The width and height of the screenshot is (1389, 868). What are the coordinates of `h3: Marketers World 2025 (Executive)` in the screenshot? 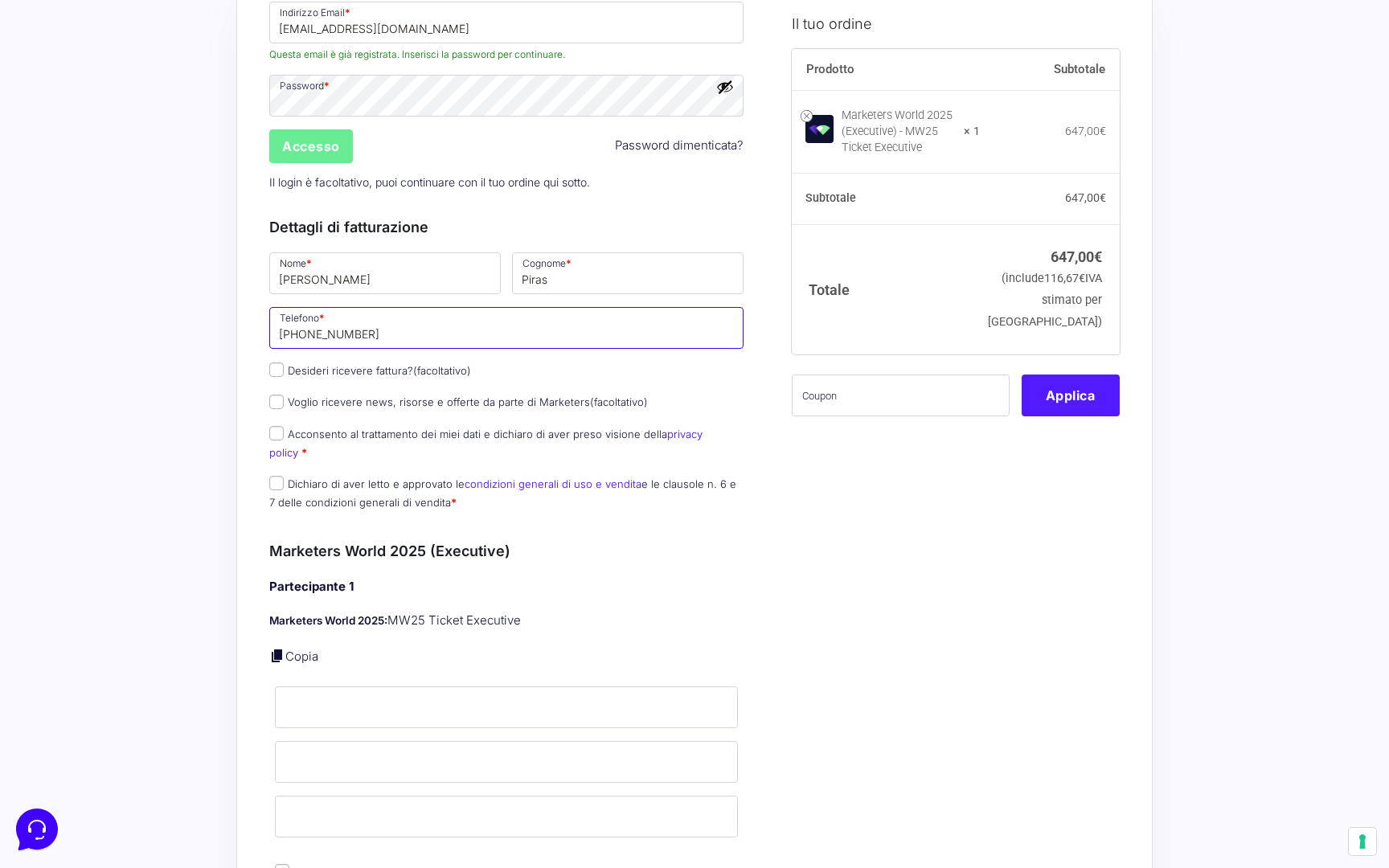 It's located at (506, 550).